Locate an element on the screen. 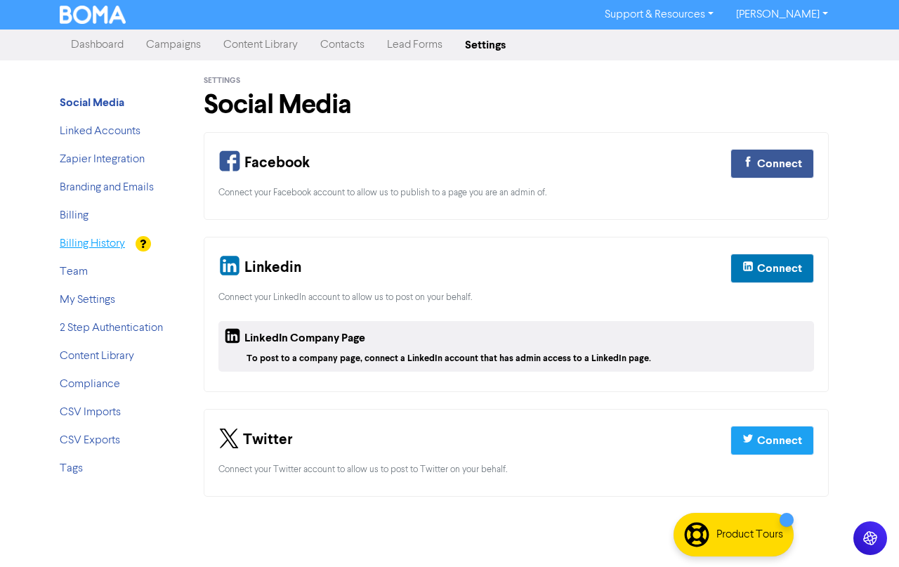  a: Billing History is located at coordinates (92, 244).